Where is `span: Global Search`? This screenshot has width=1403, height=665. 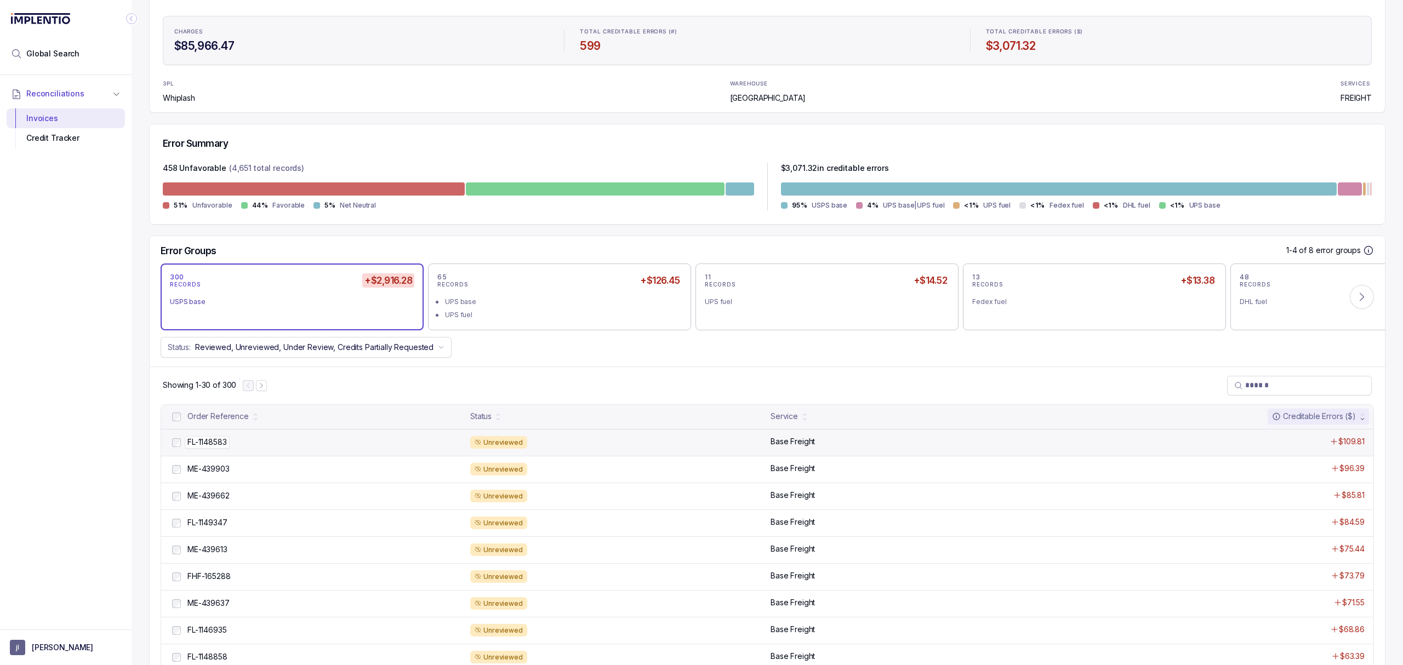
span: Global Search is located at coordinates (53, 54).